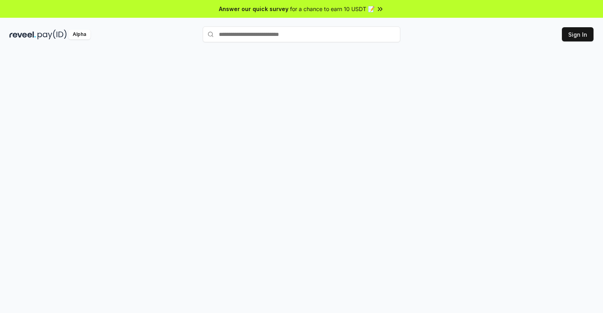  What do you see at coordinates (578, 34) in the screenshot?
I see `button: Sign In` at bounding box center [578, 34].